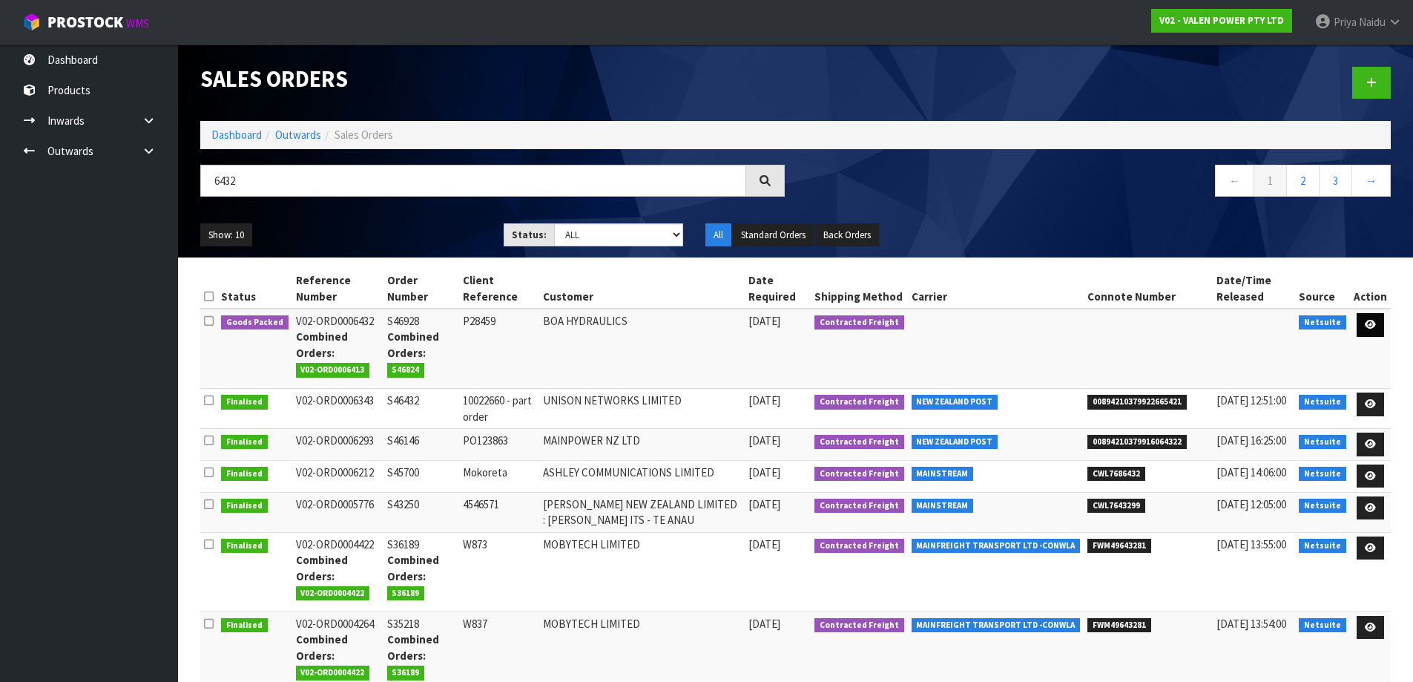  I want to click on td: P28459, so click(498, 349).